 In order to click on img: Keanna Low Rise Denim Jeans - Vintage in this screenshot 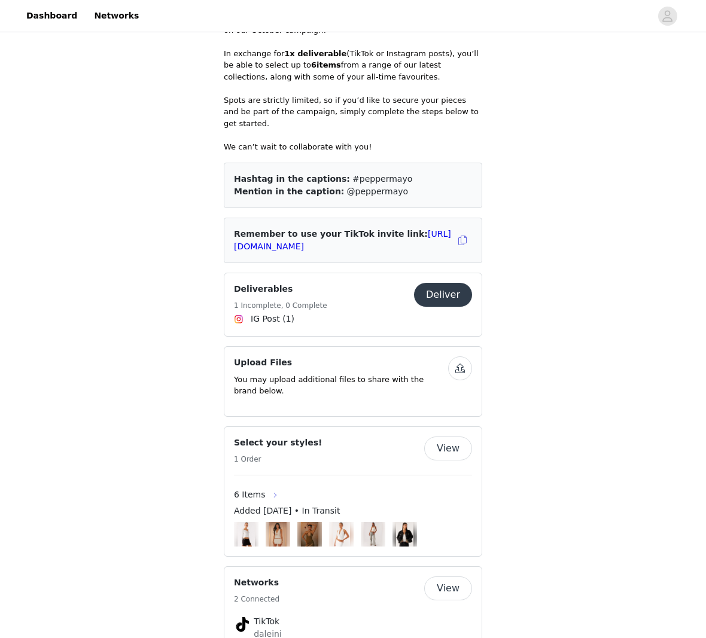, I will do `click(373, 534)`.